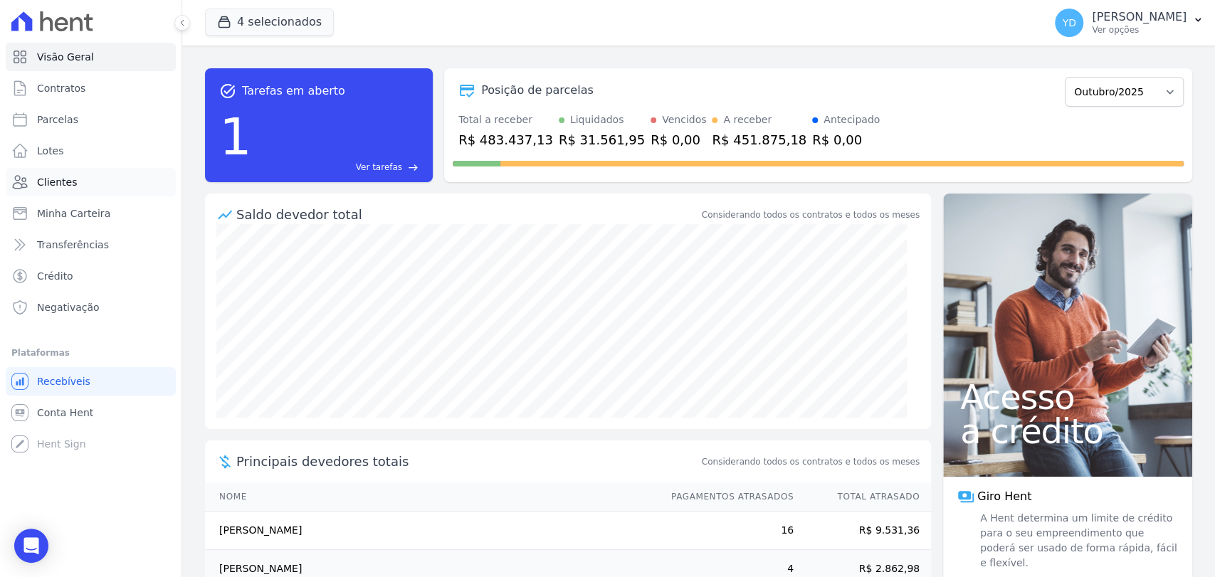  I want to click on th: Pagamentos Atrasados, so click(726, 497).